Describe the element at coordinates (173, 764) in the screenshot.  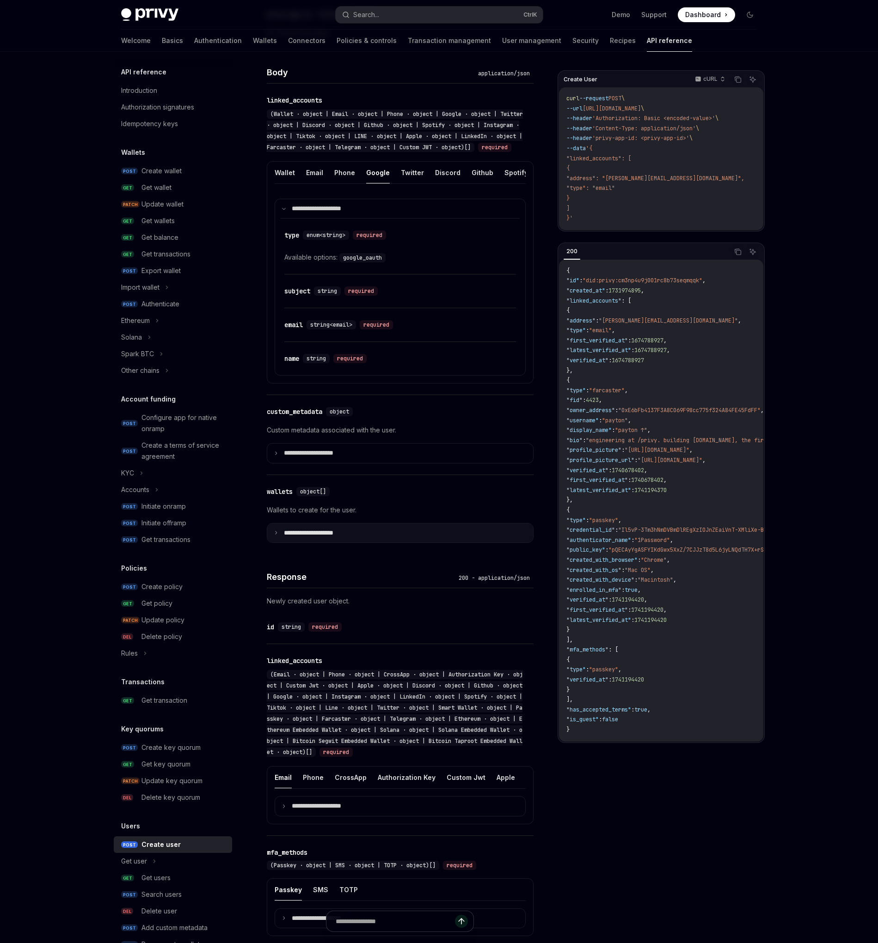
I see `a: GETGet key quorum` at that location.